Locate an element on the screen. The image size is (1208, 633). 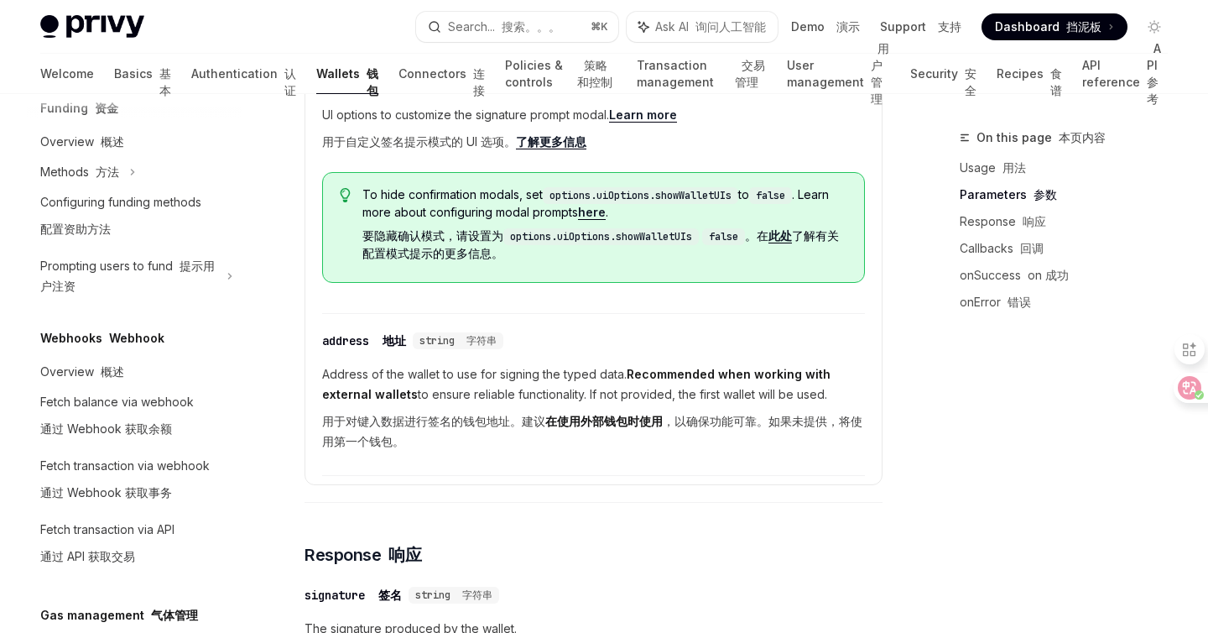
font: 要隐藏确认模式，请设置为 。在 了解有关配置模式提示的更多信息。 is located at coordinates (601, 244).